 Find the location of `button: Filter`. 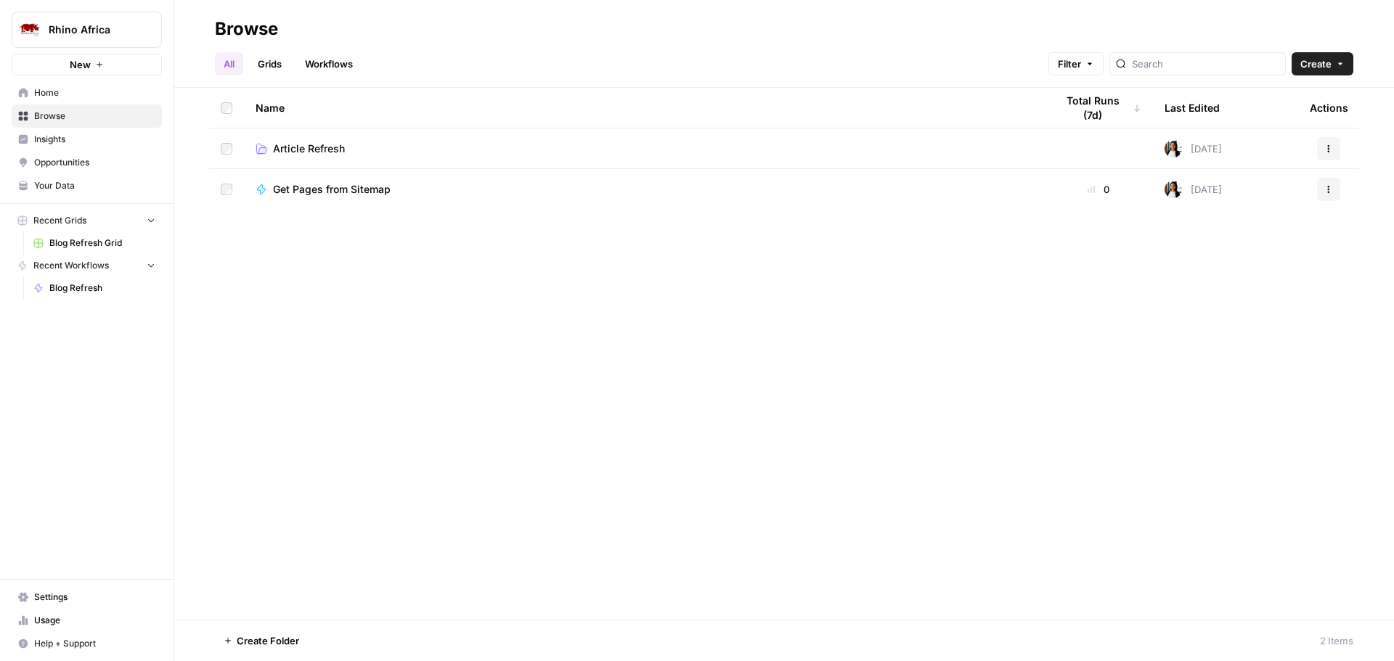

button: Filter is located at coordinates (1076, 64).